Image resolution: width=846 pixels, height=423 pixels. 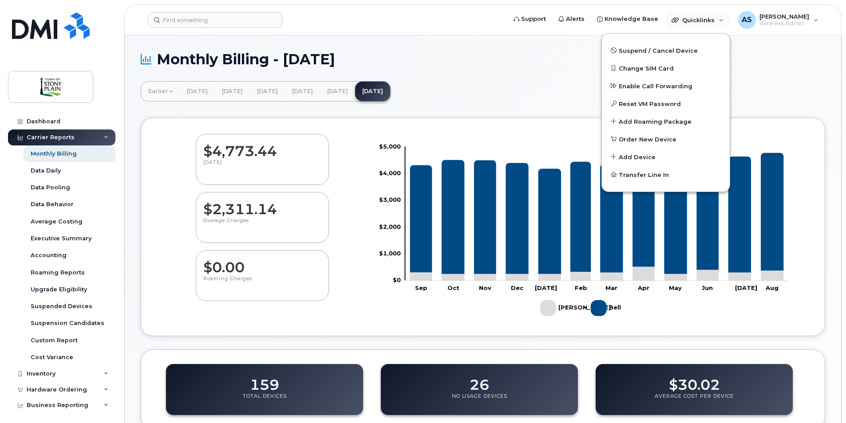 I want to click on a: Add Device, so click(x=665, y=157).